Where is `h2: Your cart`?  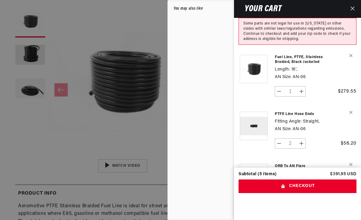 h2: Your cart is located at coordinates (260, 9).